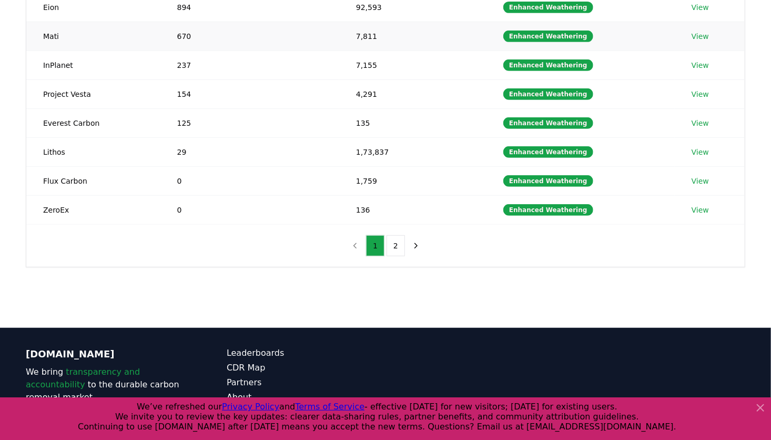 The height and width of the screenshot is (440, 771). Describe the element at coordinates (413, 151) in the screenshot. I see `td: 1,73,837` at that location.